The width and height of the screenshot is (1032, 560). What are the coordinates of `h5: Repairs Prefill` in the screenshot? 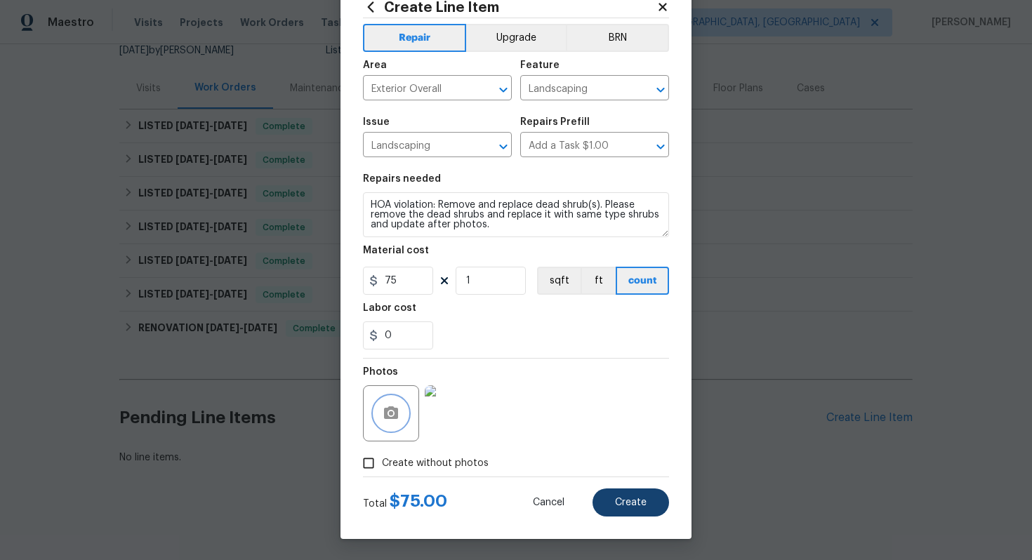 It's located at (554, 122).